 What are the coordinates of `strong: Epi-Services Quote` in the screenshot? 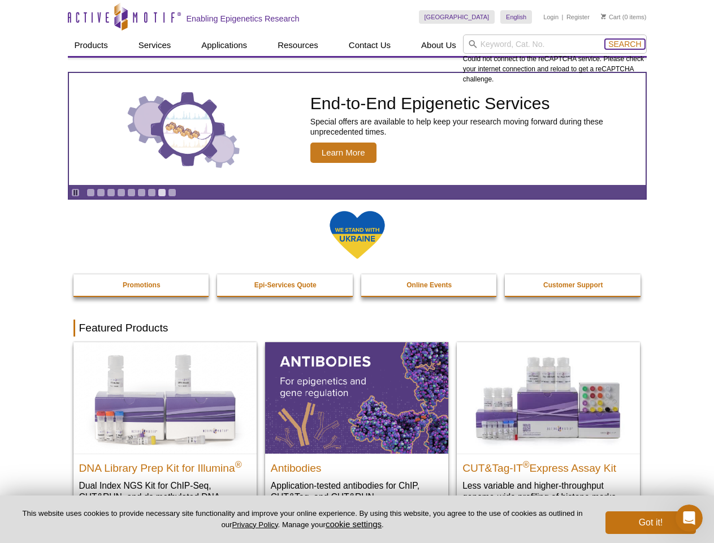 It's located at (286, 285).